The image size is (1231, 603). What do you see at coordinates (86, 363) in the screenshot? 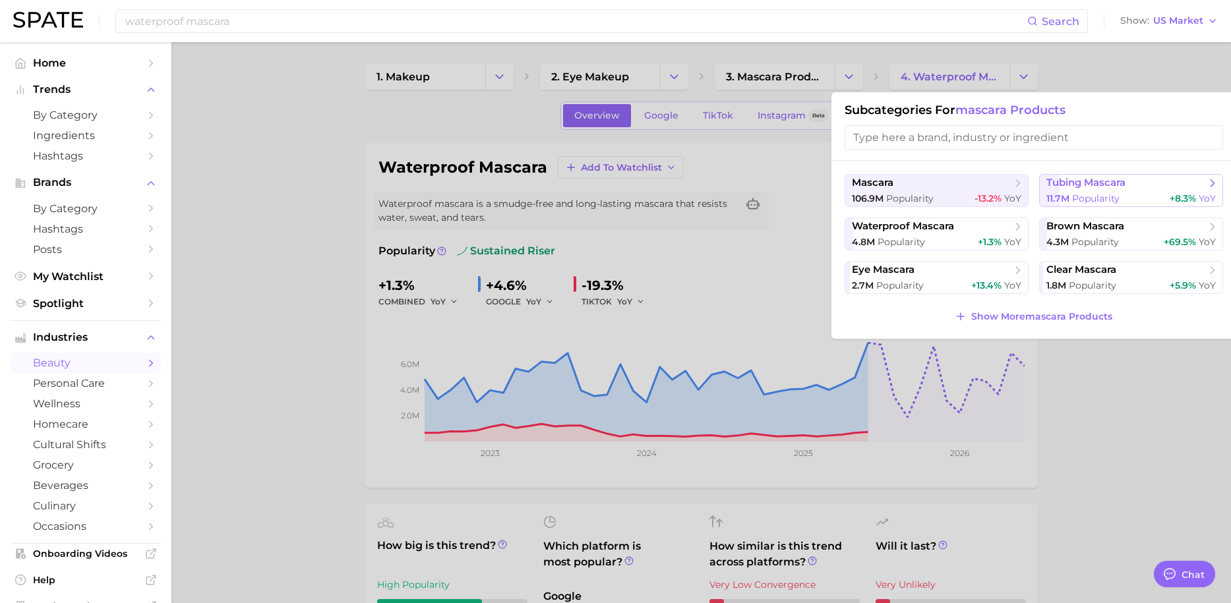
I see `span: beauty` at bounding box center [86, 363].